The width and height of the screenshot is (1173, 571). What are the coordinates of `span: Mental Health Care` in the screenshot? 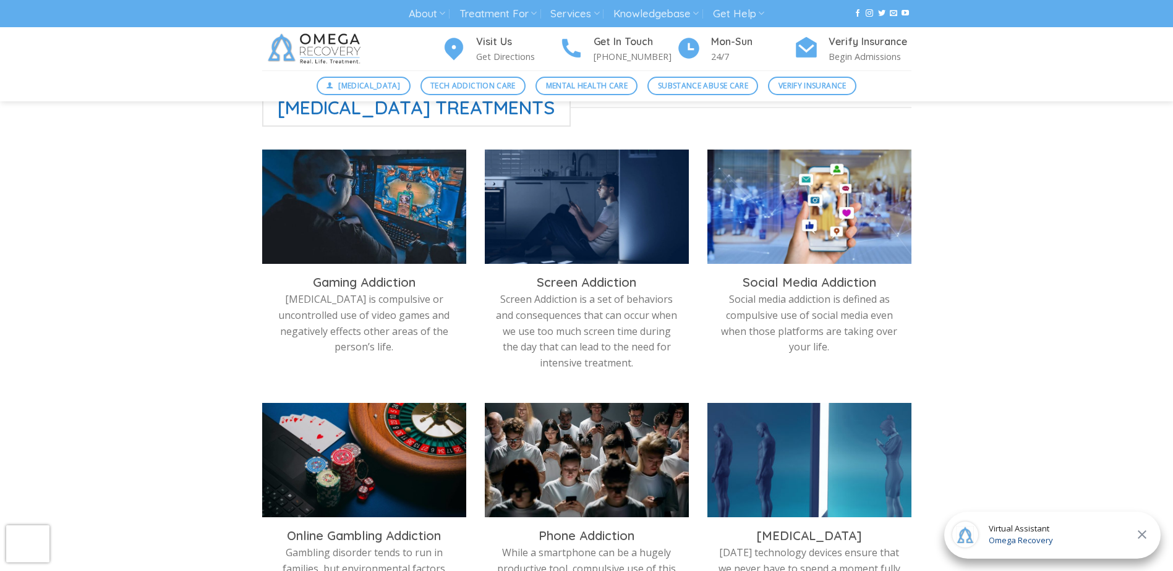 It's located at (587, 85).